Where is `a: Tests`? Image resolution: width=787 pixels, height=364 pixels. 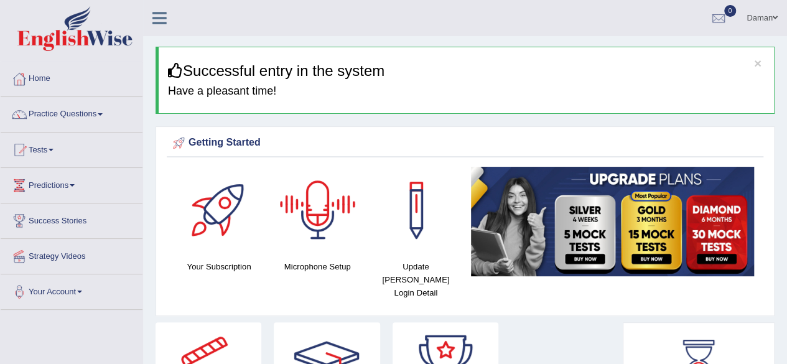
a: Tests is located at coordinates (72, 148).